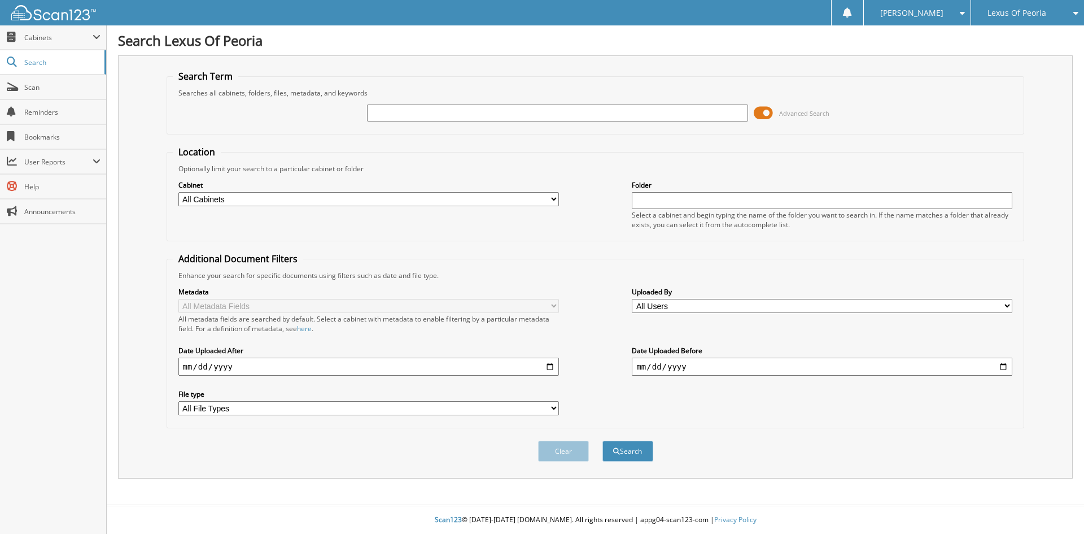 This screenshot has height=534, width=1084. What do you see at coordinates (58, 37) in the screenshot?
I see `span: Cabinets` at bounding box center [58, 37].